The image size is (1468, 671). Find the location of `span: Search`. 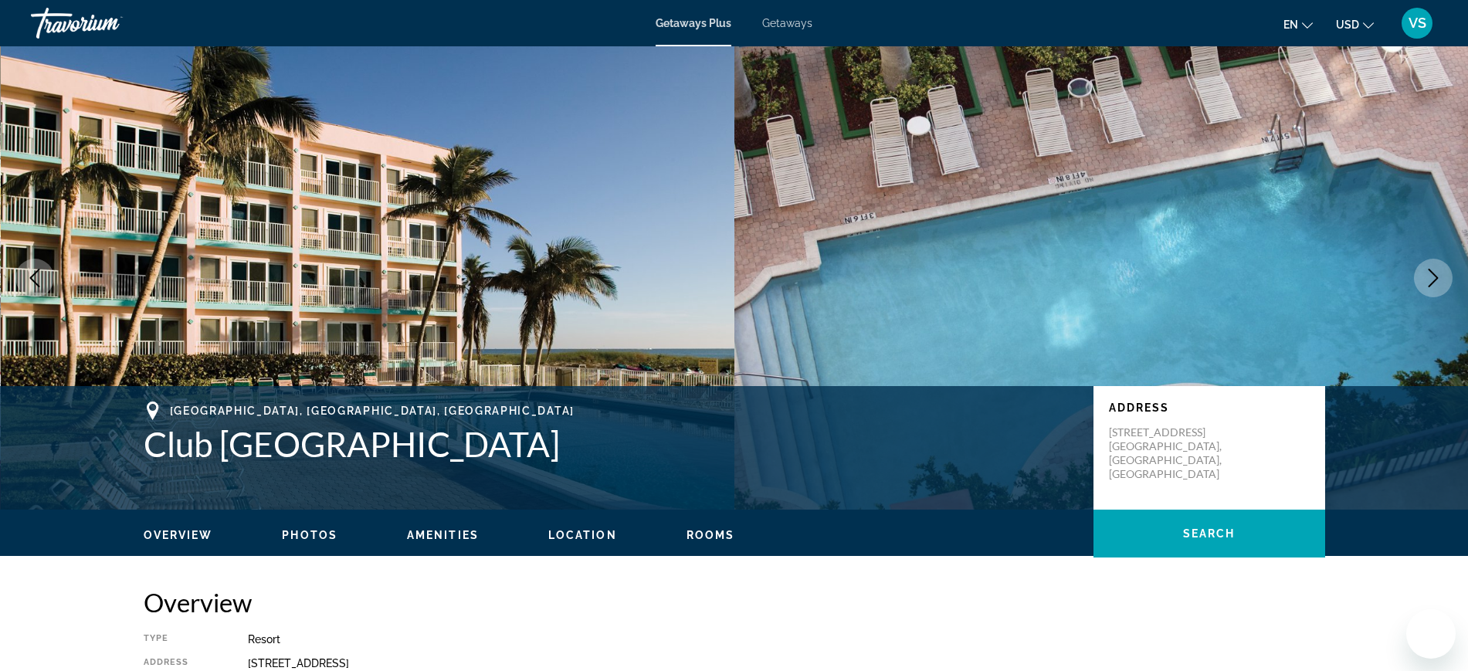

span: Search is located at coordinates (1209, 533).